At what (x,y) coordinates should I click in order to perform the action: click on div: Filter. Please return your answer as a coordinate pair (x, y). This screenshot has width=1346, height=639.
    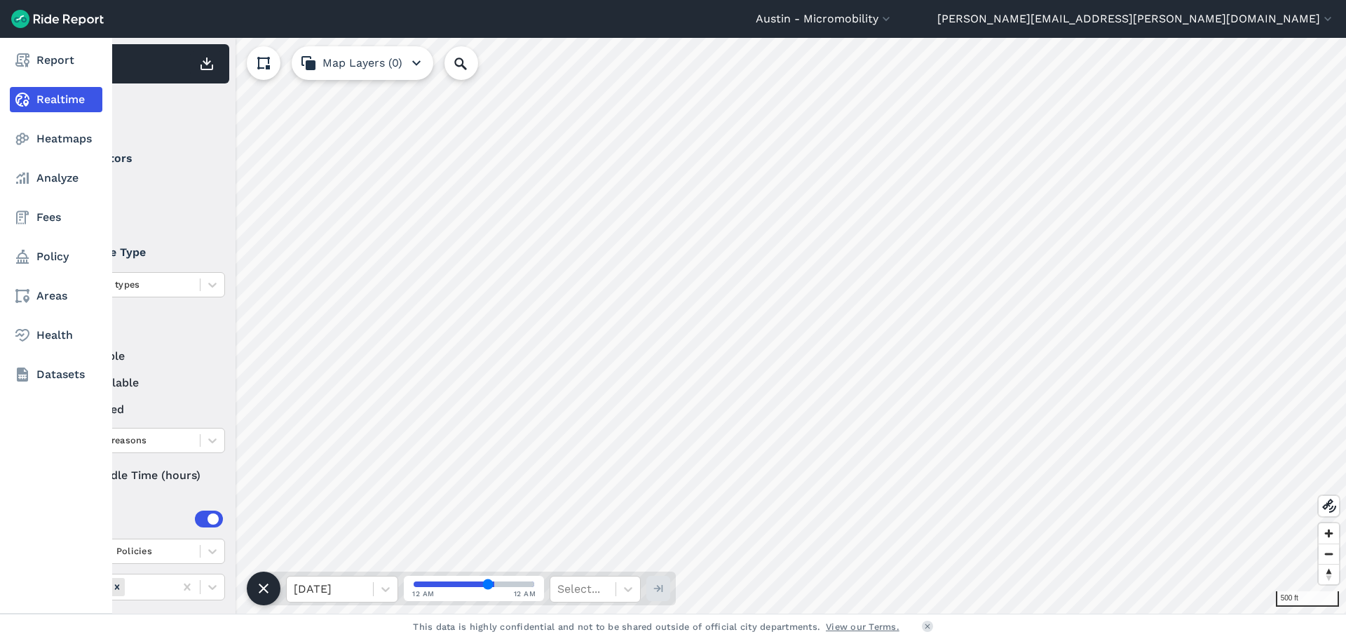
    Looking at the image, I should click on (140, 111).